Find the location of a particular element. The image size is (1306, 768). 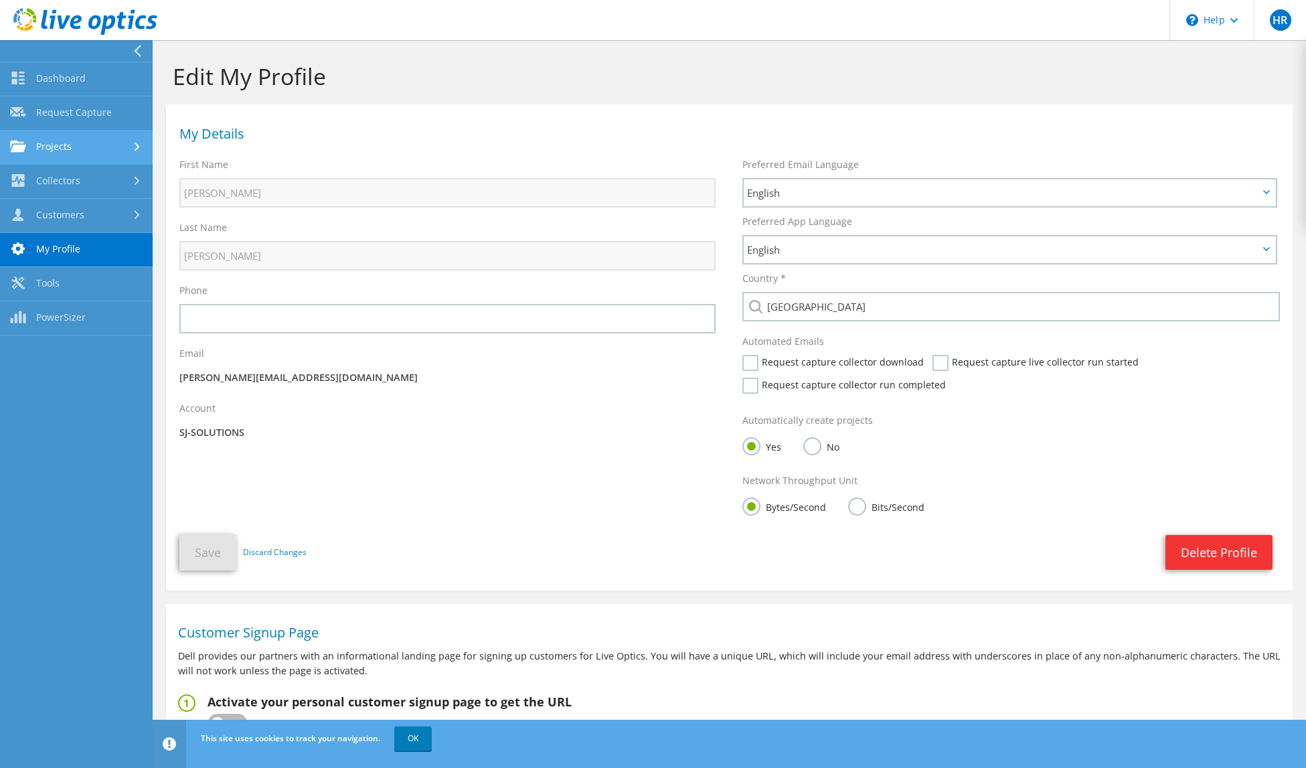

label: Yes is located at coordinates (762, 445).